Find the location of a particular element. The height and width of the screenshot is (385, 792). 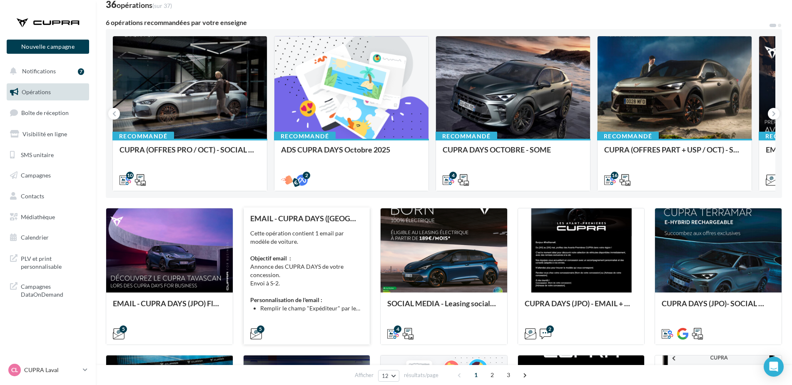

a: Calendrier is located at coordinates (48, 237).